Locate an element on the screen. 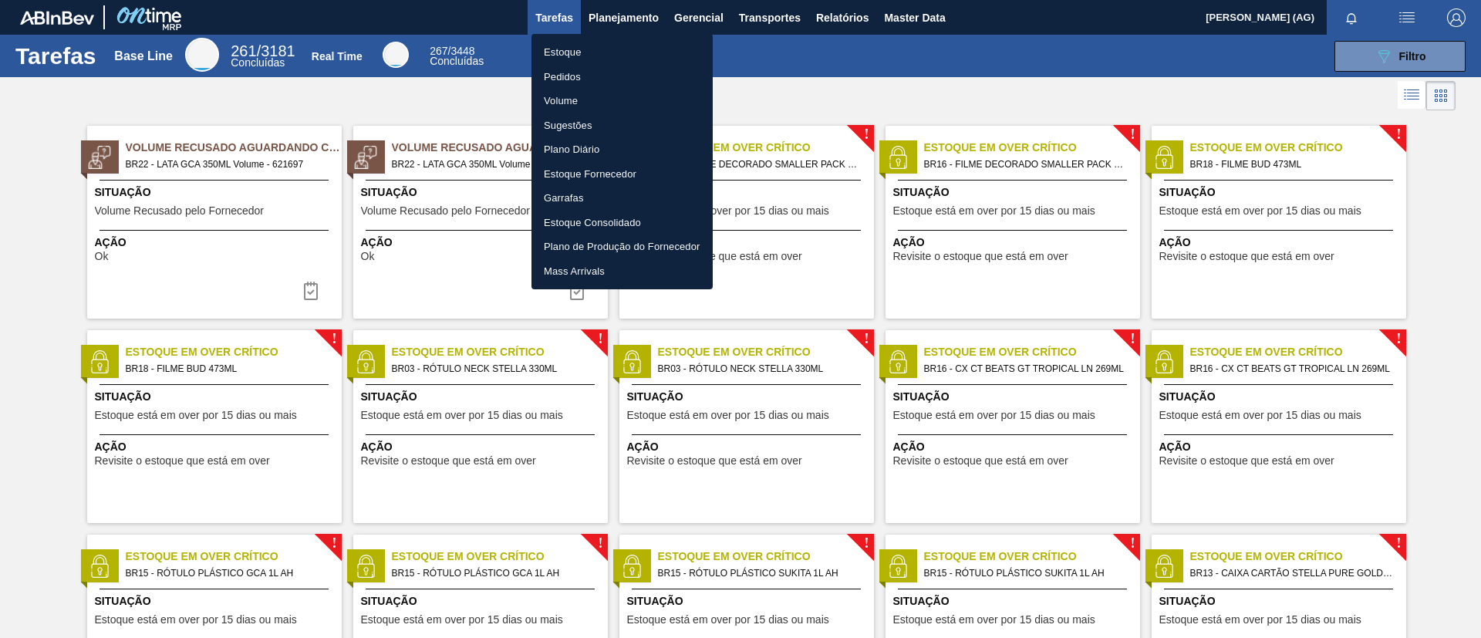 The height and width of the screenshot is (638, 1481). a: Estoque is located at coordinates (622, 52).